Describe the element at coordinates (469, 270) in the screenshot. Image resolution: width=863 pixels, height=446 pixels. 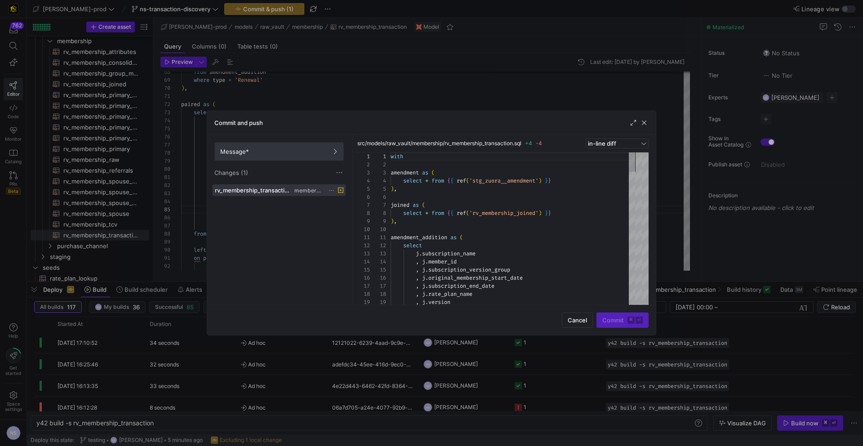
I see `span: subscription_version_group` at that location.